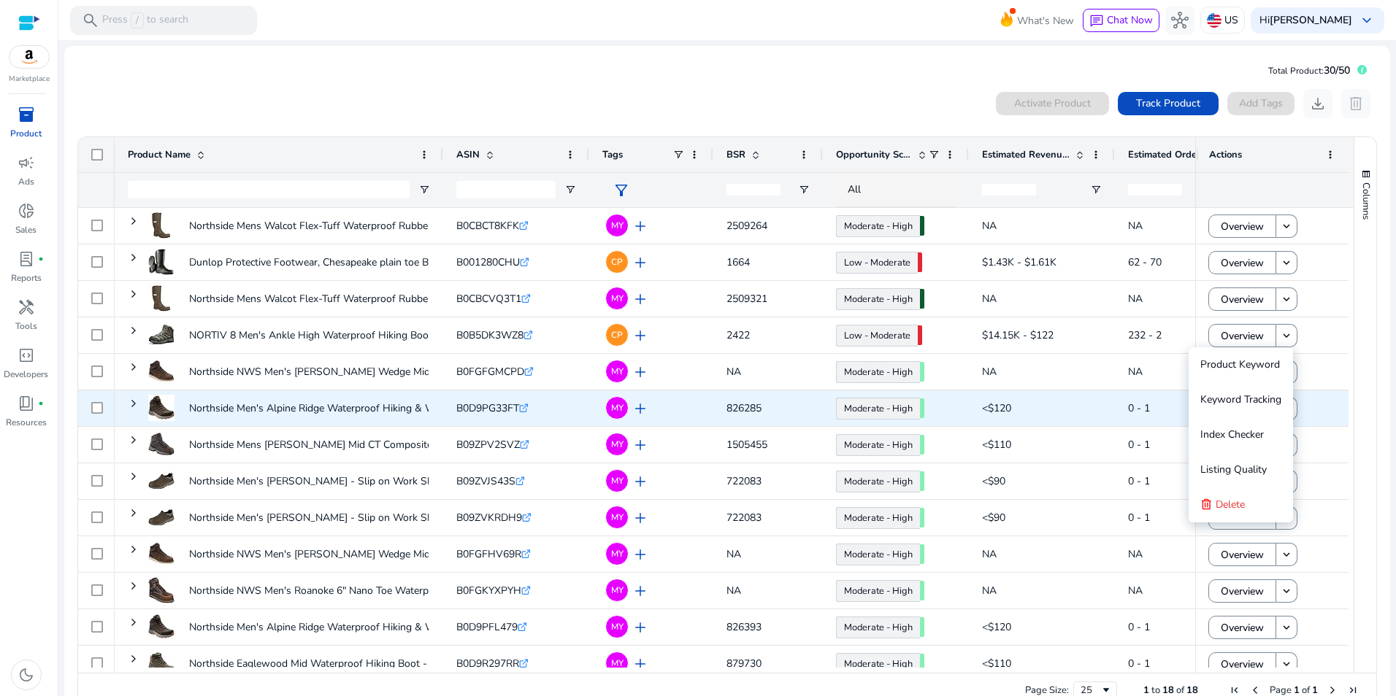 The width and height of the screenshot is (1396, 696). I want to click on span: Delete, so click(1230, 504).